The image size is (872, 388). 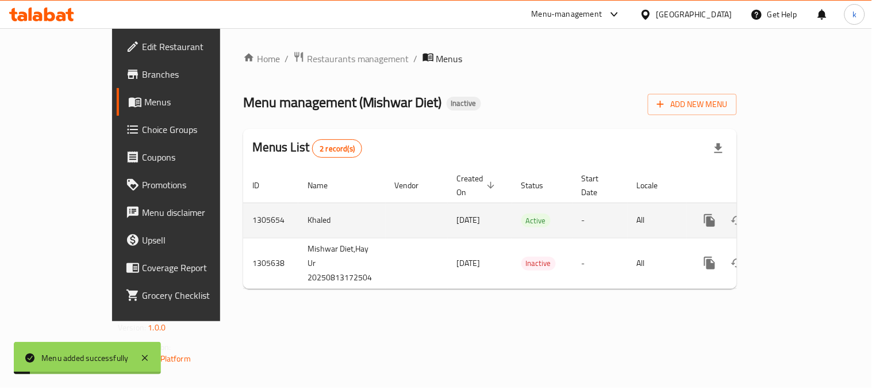 I want to click on span: Vendor, so click(x=415, y=185).